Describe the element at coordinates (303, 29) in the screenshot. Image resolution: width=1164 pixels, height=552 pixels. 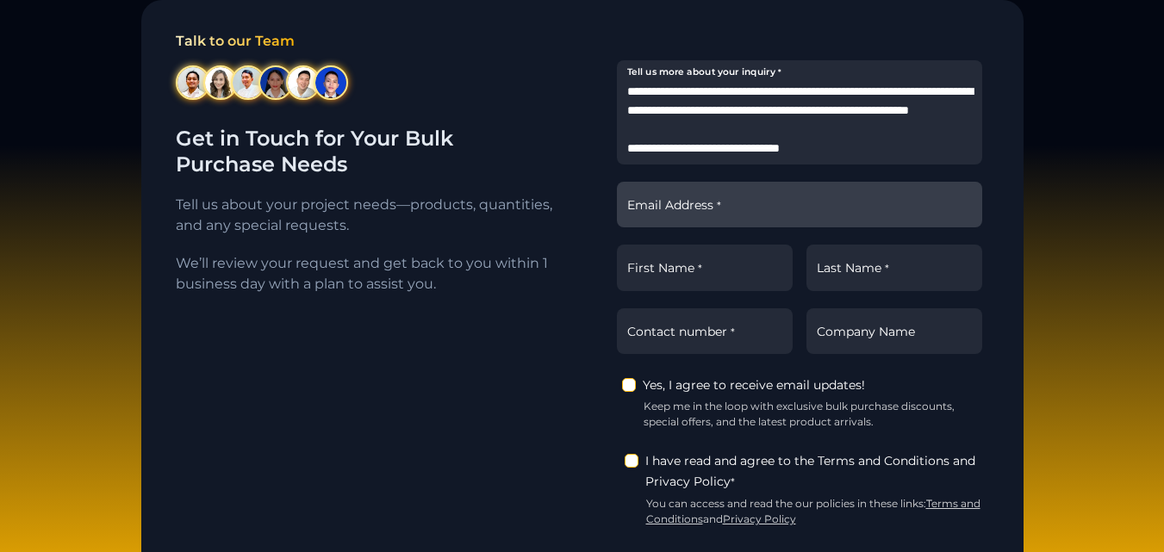
I see `div: Minimize live chat window` at that location.